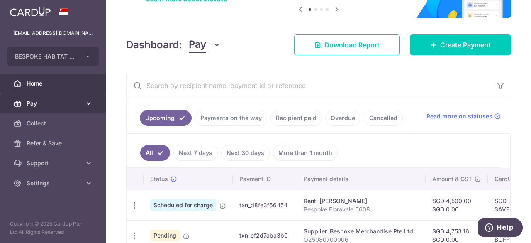  Describe the element at coordinates (460, 45) in the screenshot. I see `a: Create Payment` at that location.